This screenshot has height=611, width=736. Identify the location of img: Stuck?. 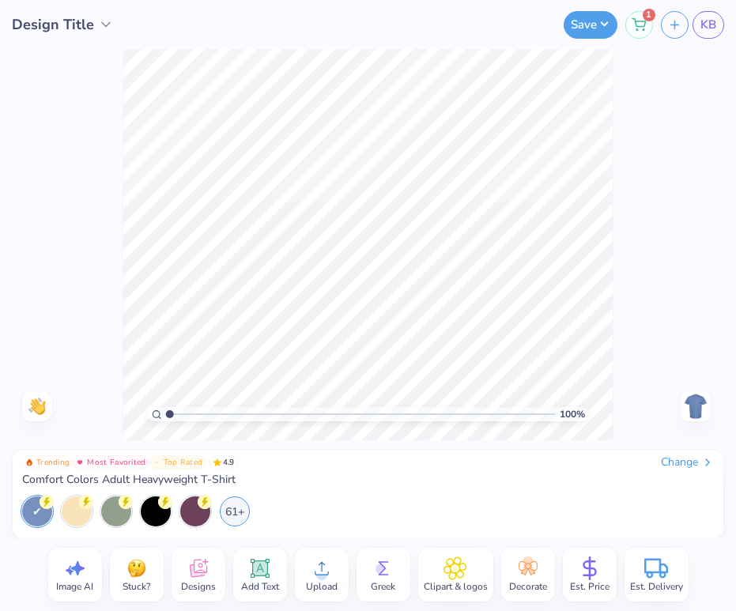
(137, 569).